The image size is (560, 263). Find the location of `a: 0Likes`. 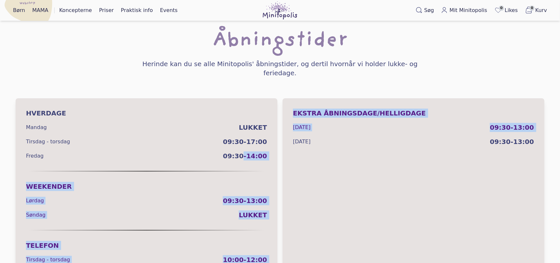

a: 0Likes is located at coordinates (506, 10).